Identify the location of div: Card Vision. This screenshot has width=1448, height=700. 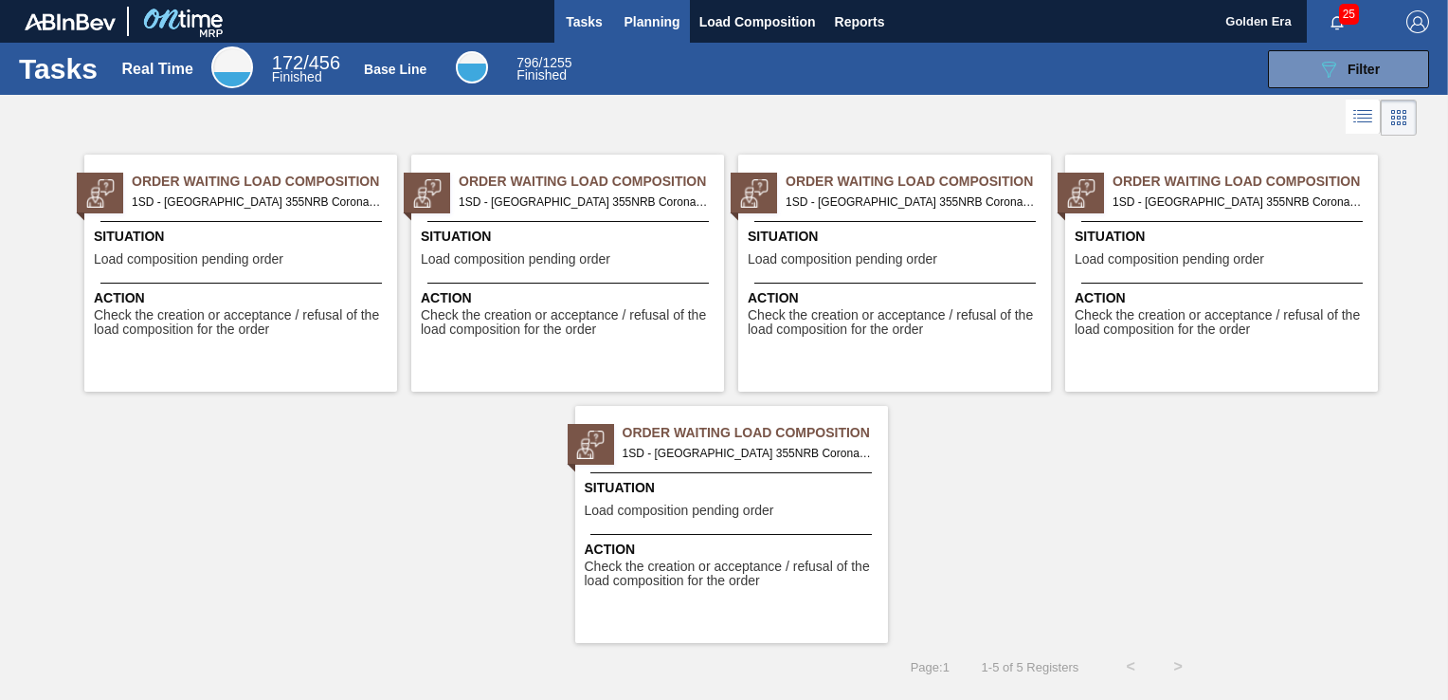
(1399, 118).